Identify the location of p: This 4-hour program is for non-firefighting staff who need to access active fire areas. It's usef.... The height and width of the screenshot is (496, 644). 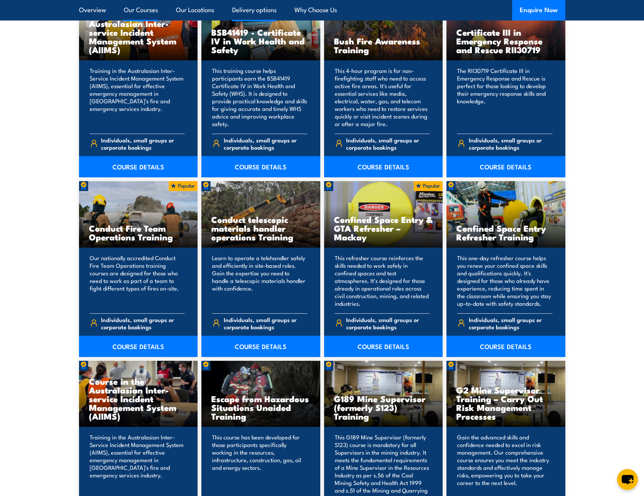
(382, 97).